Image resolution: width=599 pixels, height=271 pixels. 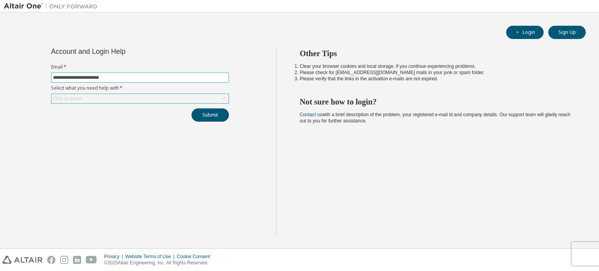 I want to click on img: linkedin.svg, so click(x=77, y=260).